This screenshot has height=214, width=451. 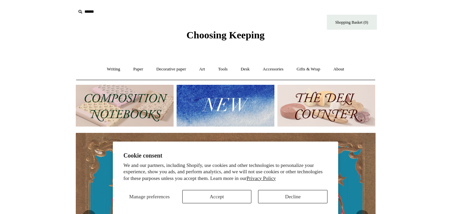 What do you see at coordinates (171, 69) in the screenshot?
I see `a: Decorative paper` at bounding box center [171, 69].